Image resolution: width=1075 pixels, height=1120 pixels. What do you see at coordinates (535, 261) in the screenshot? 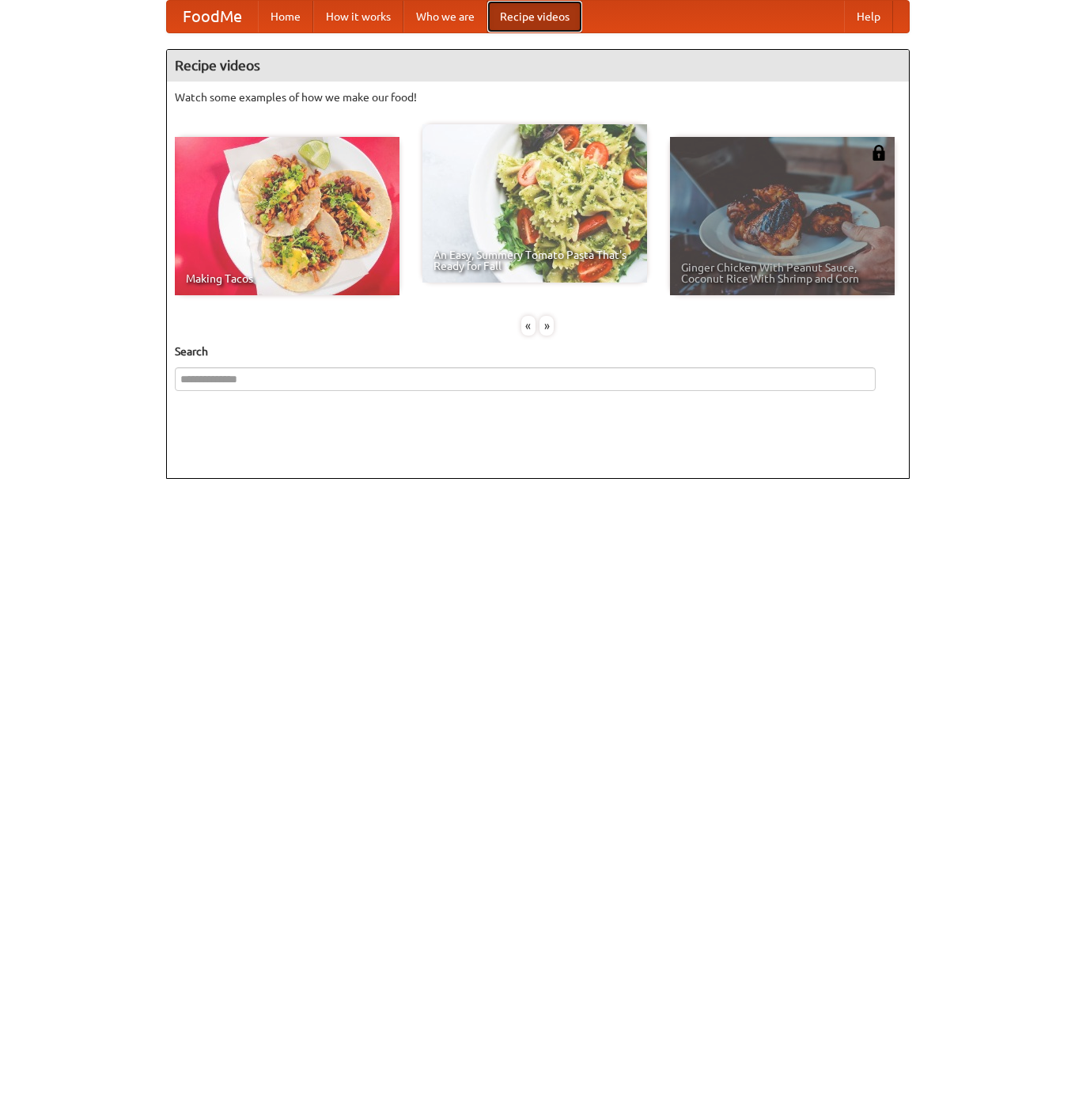
I see `span: An Easy, Summery Tomato Pasta That's Ready for Fall` at bounding box center [535, 261].